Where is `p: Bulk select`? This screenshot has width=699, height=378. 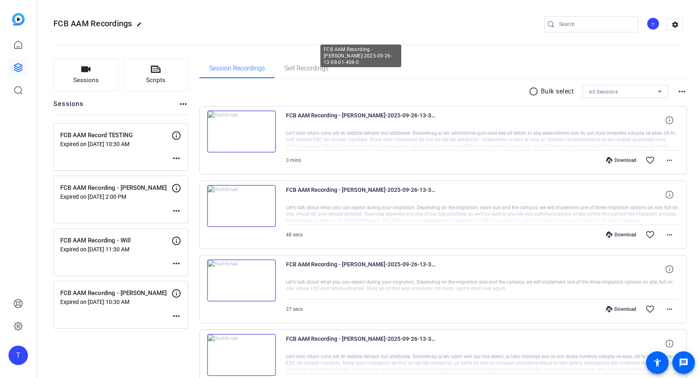 p: Bulk select is located at coordinates (558, 91).